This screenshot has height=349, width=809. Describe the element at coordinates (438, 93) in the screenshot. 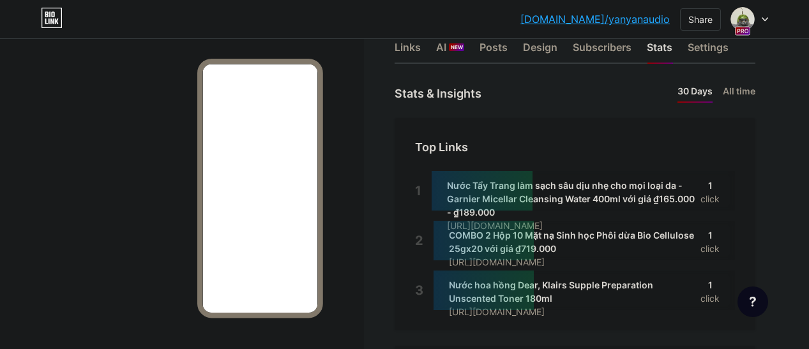

I see `div: Stats & Insights` at that location.